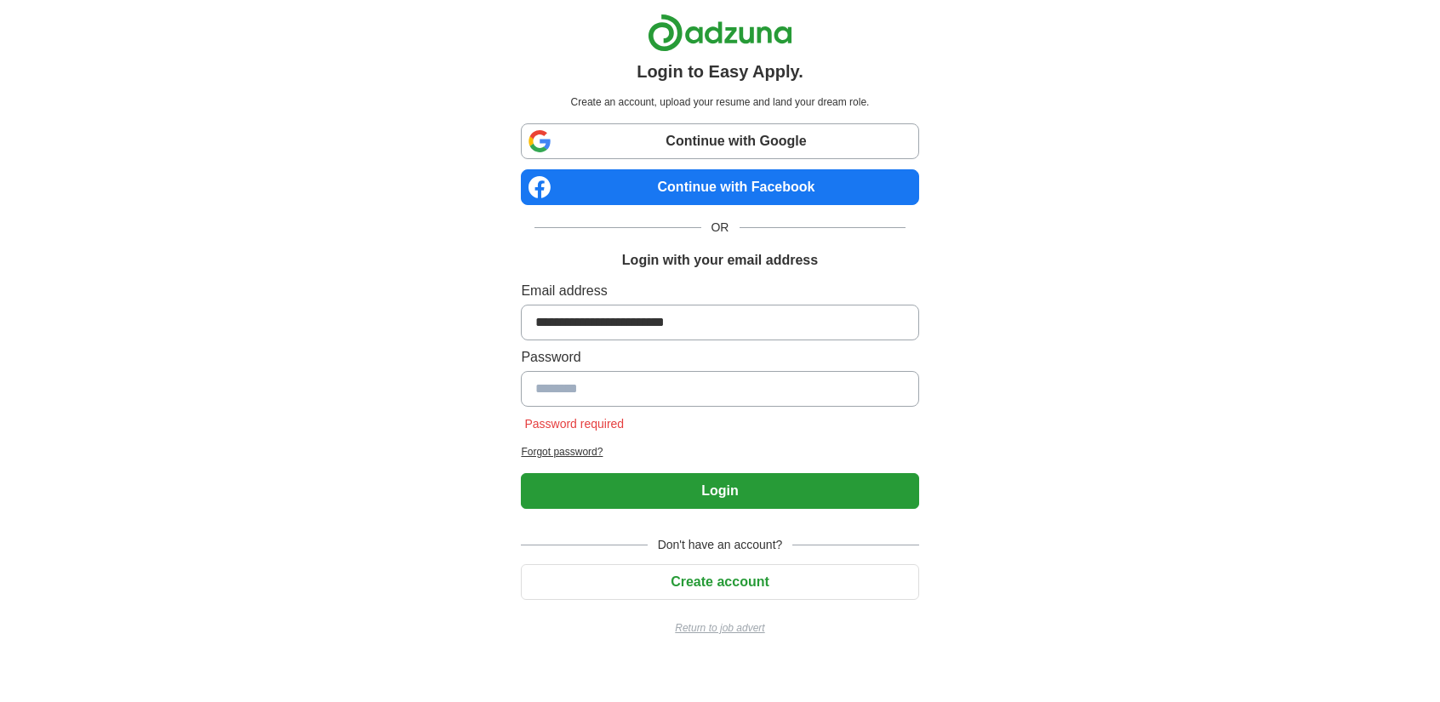 This screenshot has width=1440, height=702. I want to click on a: Return to job advert, so click(719, 628).